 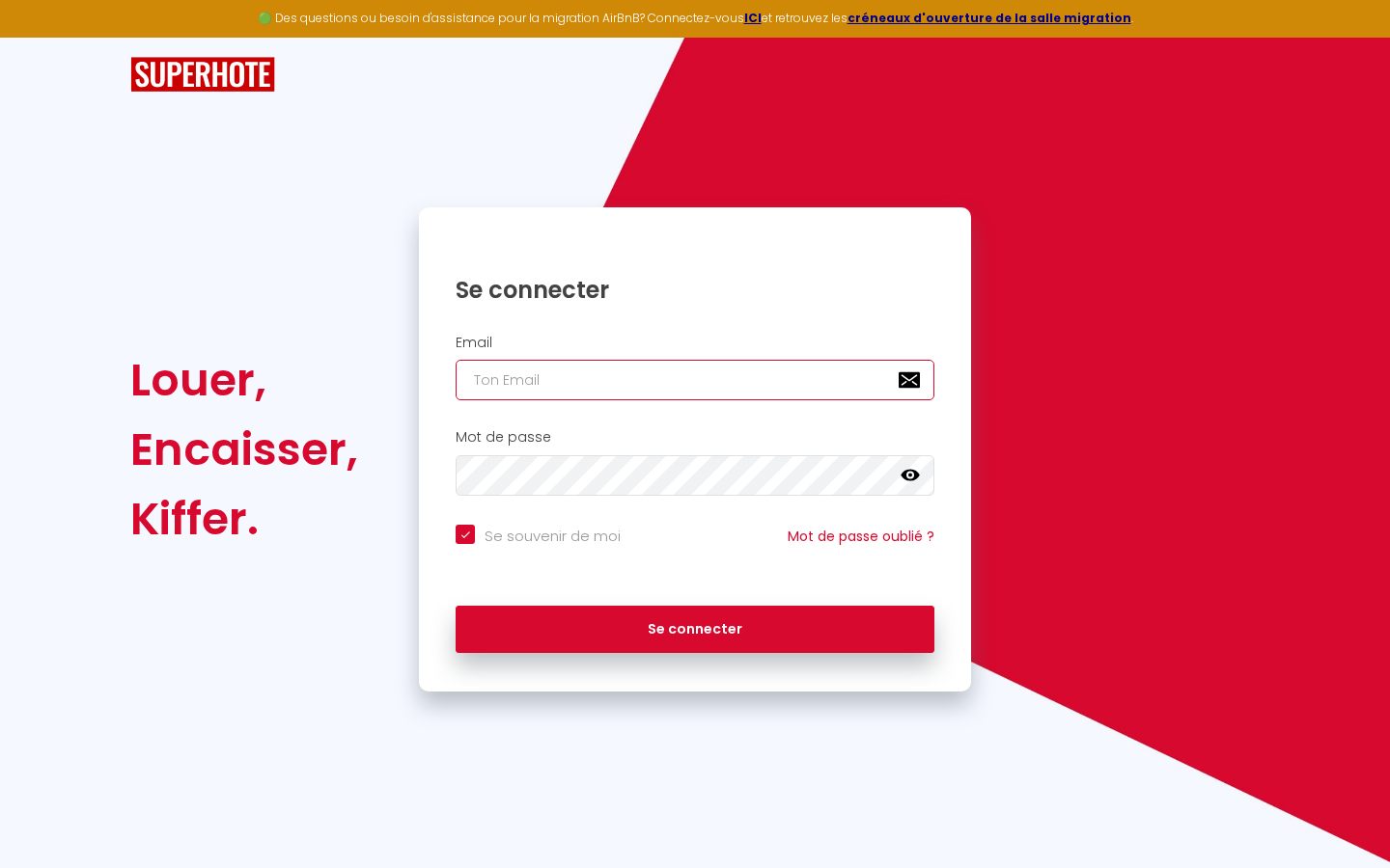 What do you see at coordinates (695, 437) in the screenshot?
I see `h2: Mot de passe` at bounding box center [695, 437].